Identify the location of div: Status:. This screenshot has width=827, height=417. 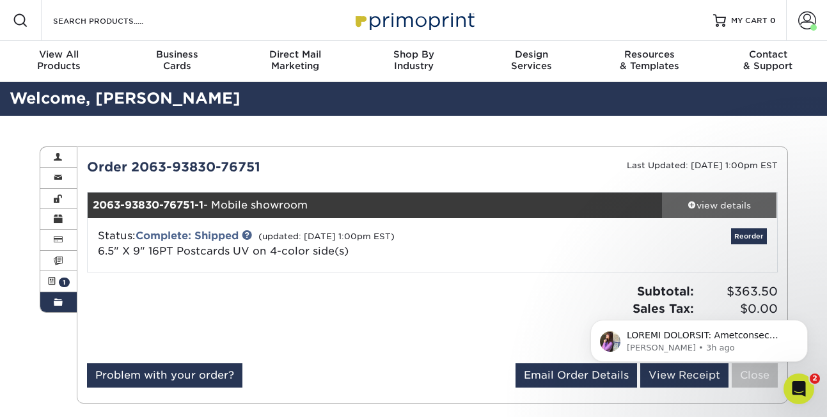
(317, 244).